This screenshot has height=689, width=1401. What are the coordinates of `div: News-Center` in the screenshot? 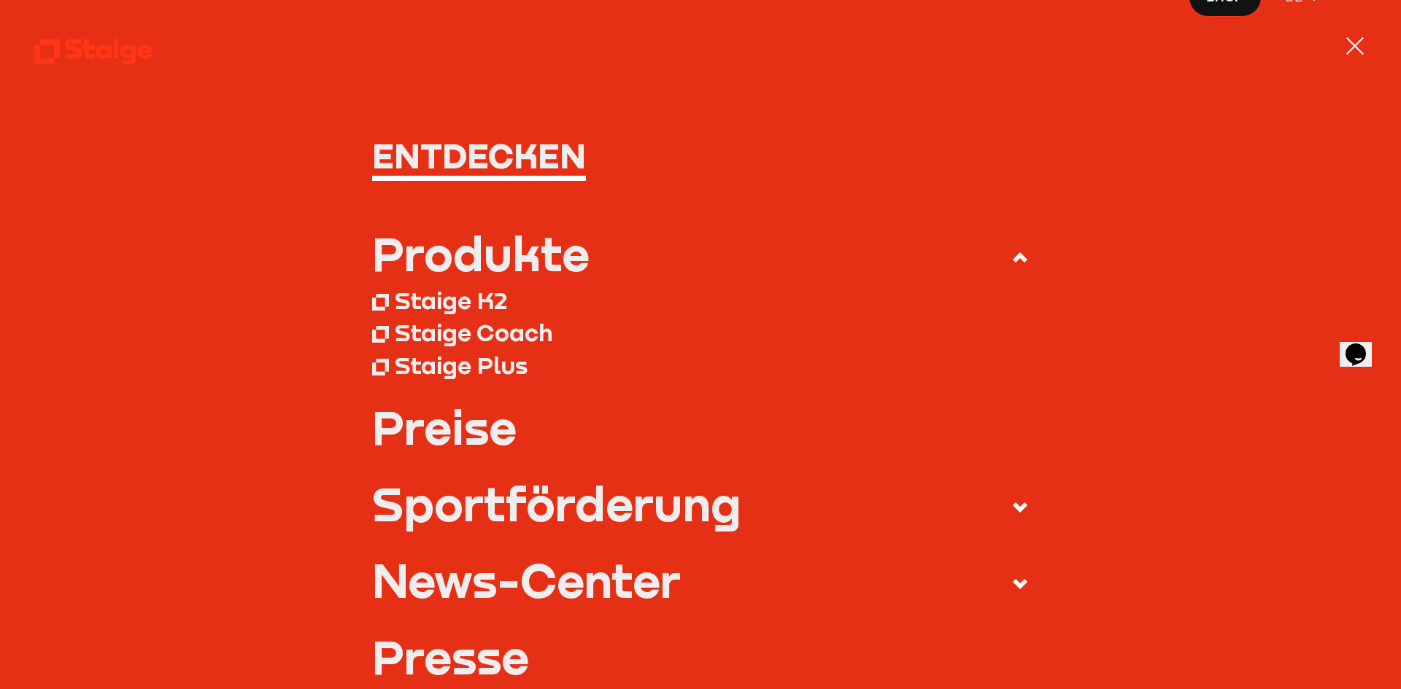 It's located at (526, 580).